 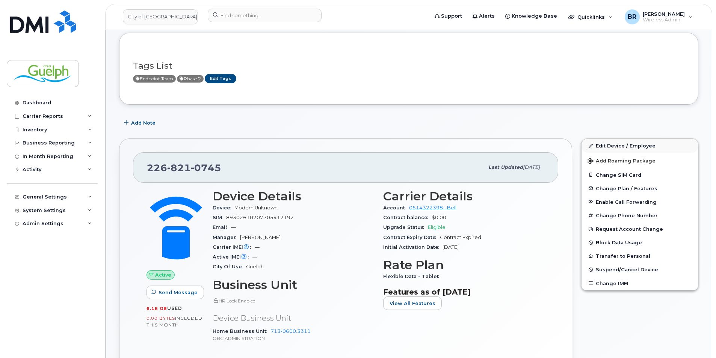 I want to click on h3: Device Details, so click(x=293, y=196).